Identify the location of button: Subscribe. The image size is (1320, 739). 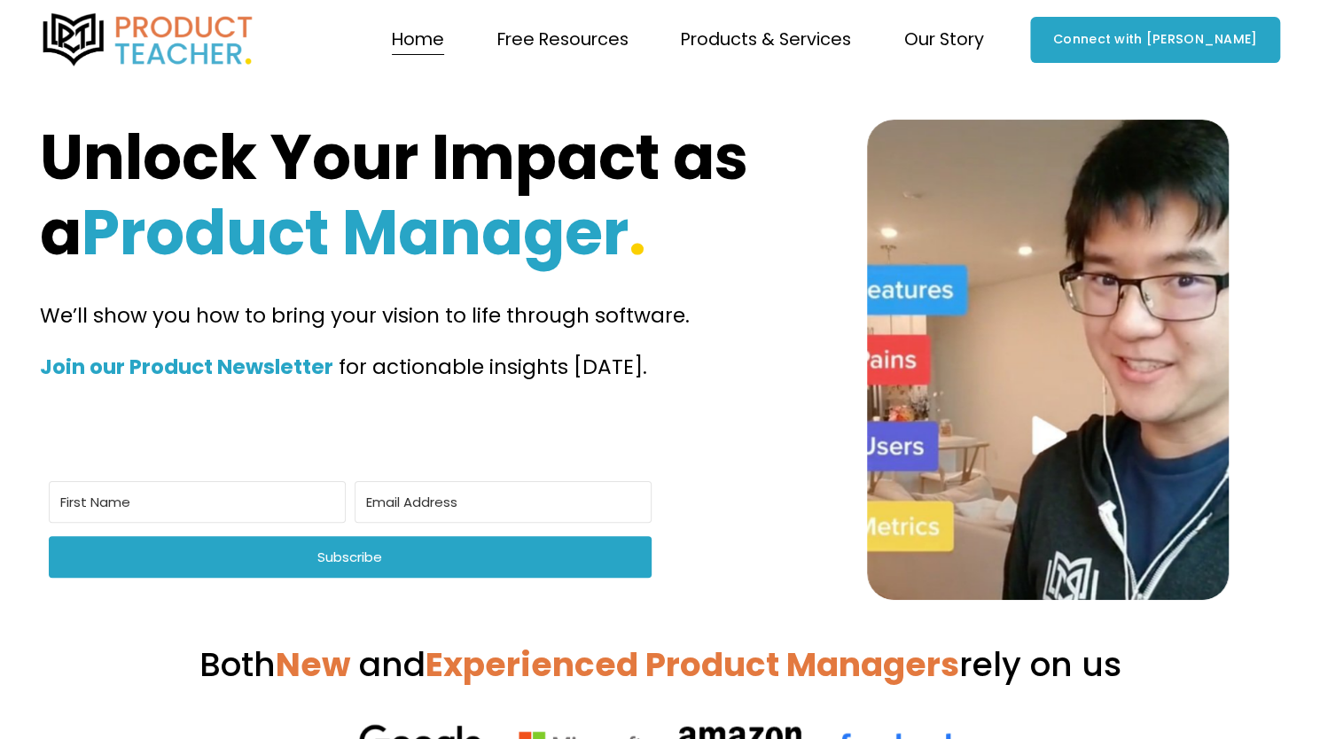
(350, 557).